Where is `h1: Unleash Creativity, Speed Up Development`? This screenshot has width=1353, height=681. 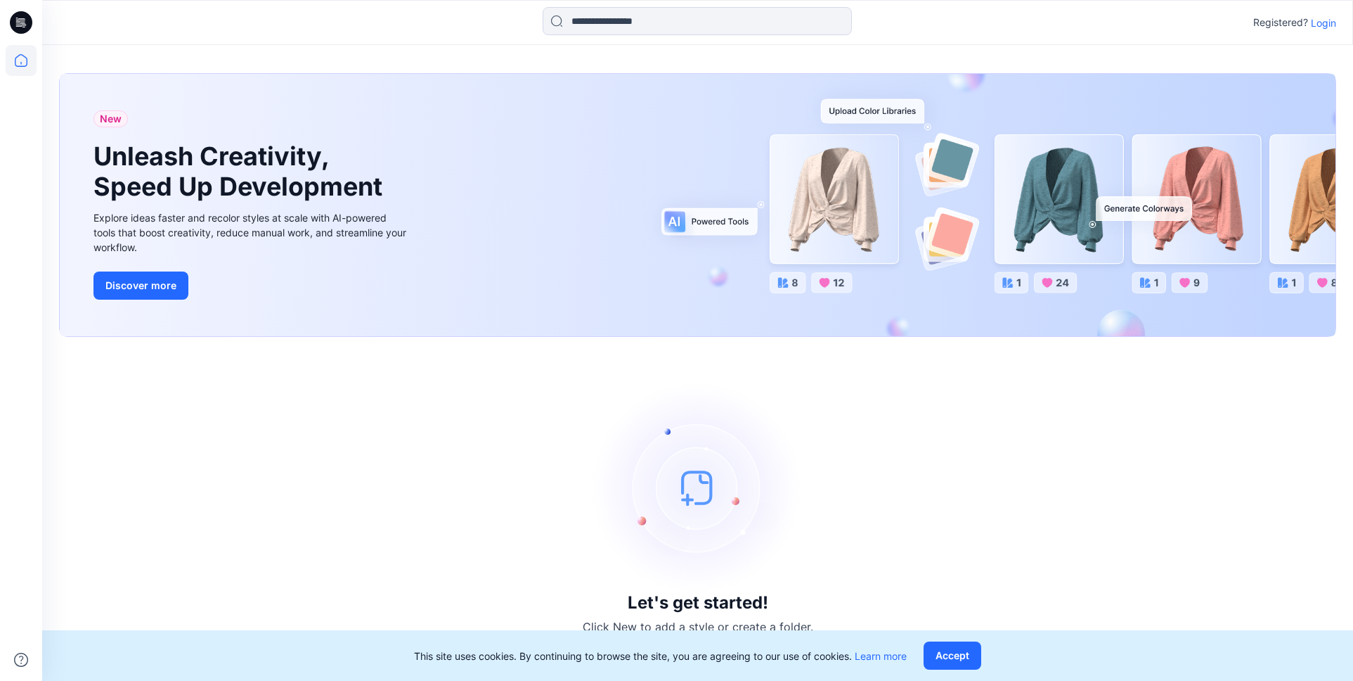 h1: Unleash Creativity, Speed Up Development is located at coordinates (241, 172).